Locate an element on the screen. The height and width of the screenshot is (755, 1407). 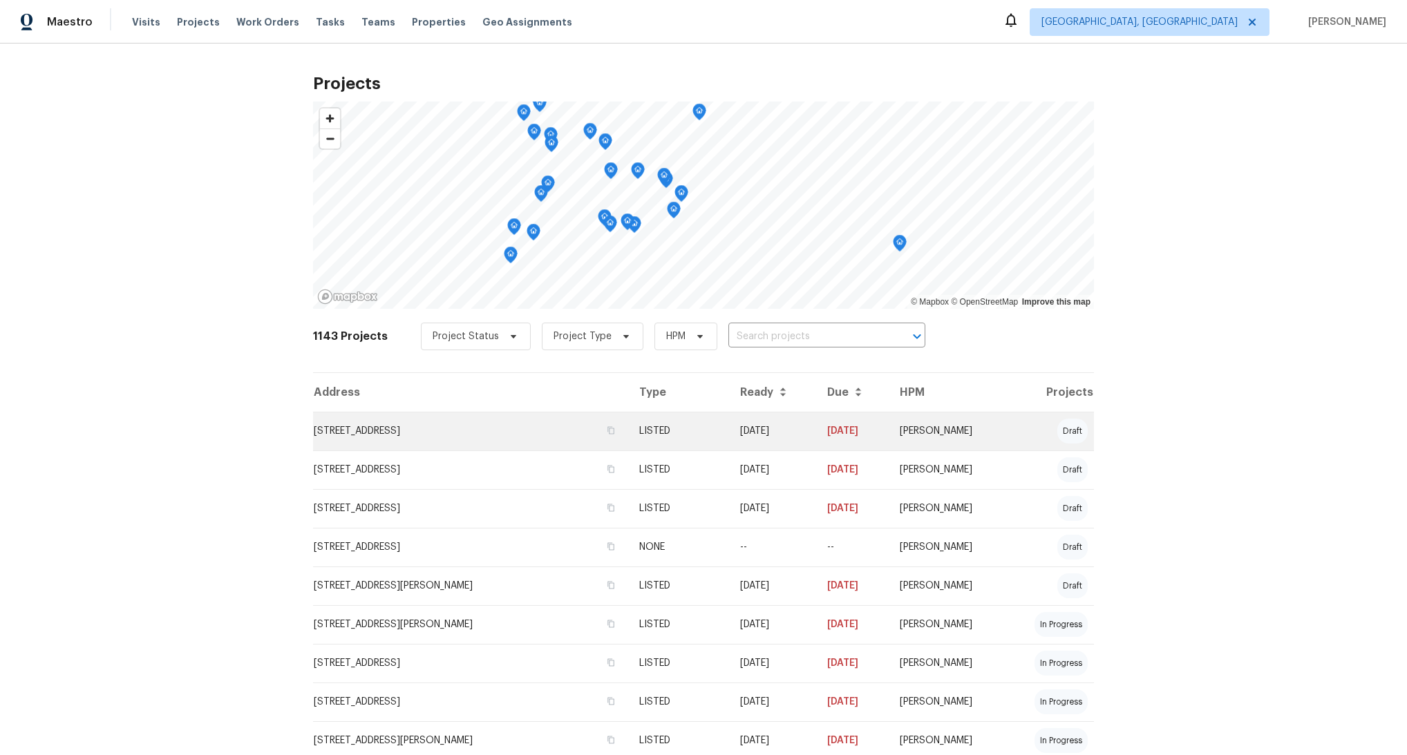
button: Zoom out is located at coordinates (330, 138).